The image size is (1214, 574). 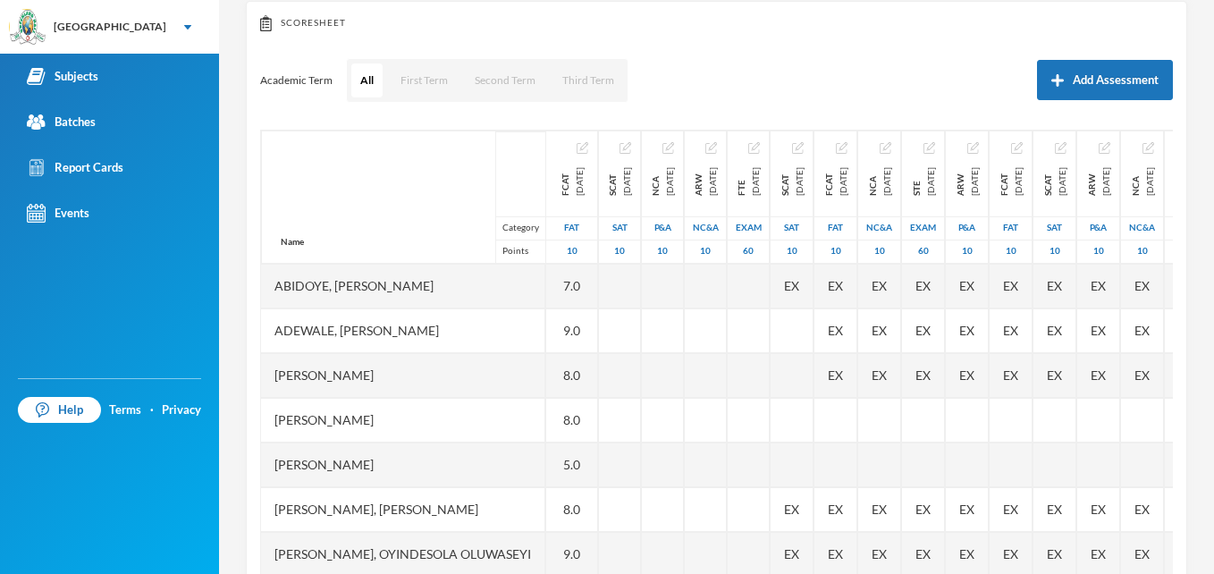 What do you see at coordinates (748, 181) in the screenshot?
I see `div: First Term Examination` at bounding box center [748, 181].